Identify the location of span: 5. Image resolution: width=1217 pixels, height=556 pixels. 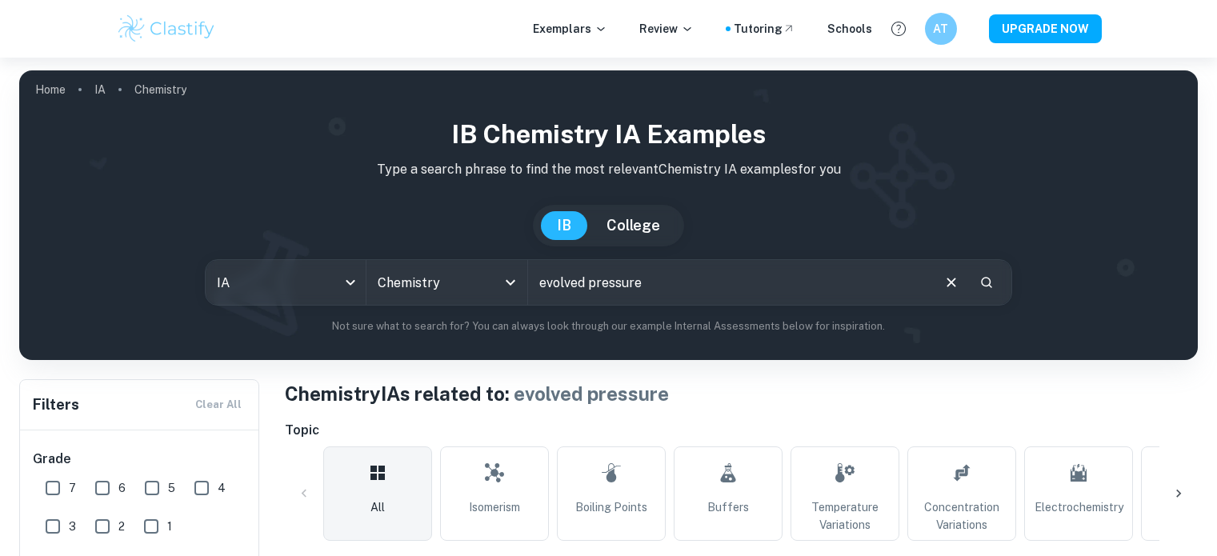
(171, 488).